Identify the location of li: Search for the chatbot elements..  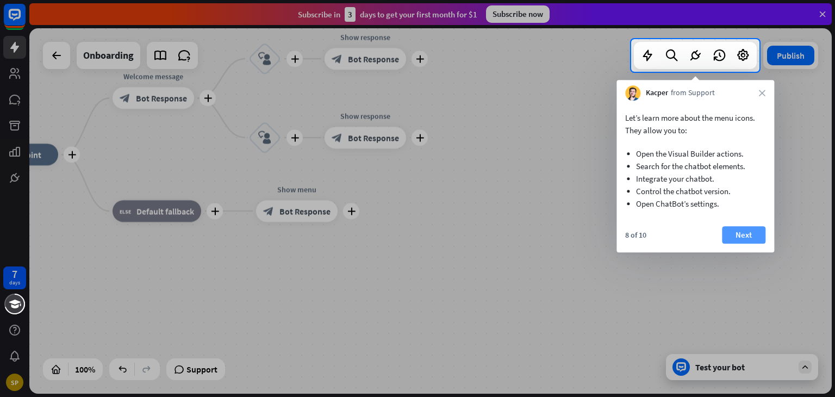
(695, 166).